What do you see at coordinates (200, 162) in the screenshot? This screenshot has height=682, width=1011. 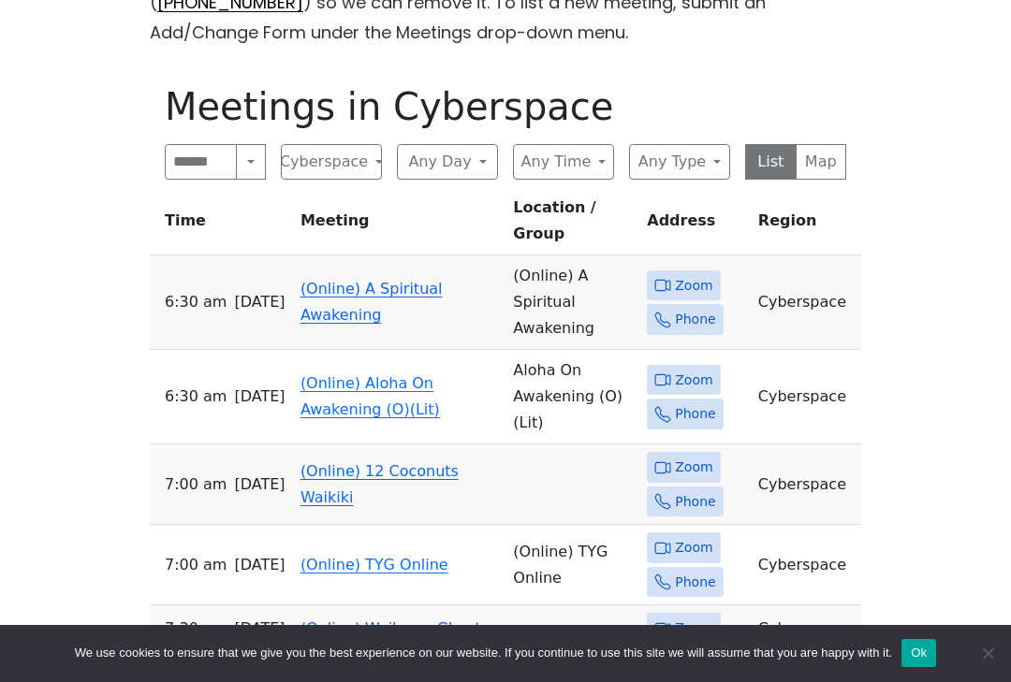 I see `input: Search` at bounding box center [200, 162].